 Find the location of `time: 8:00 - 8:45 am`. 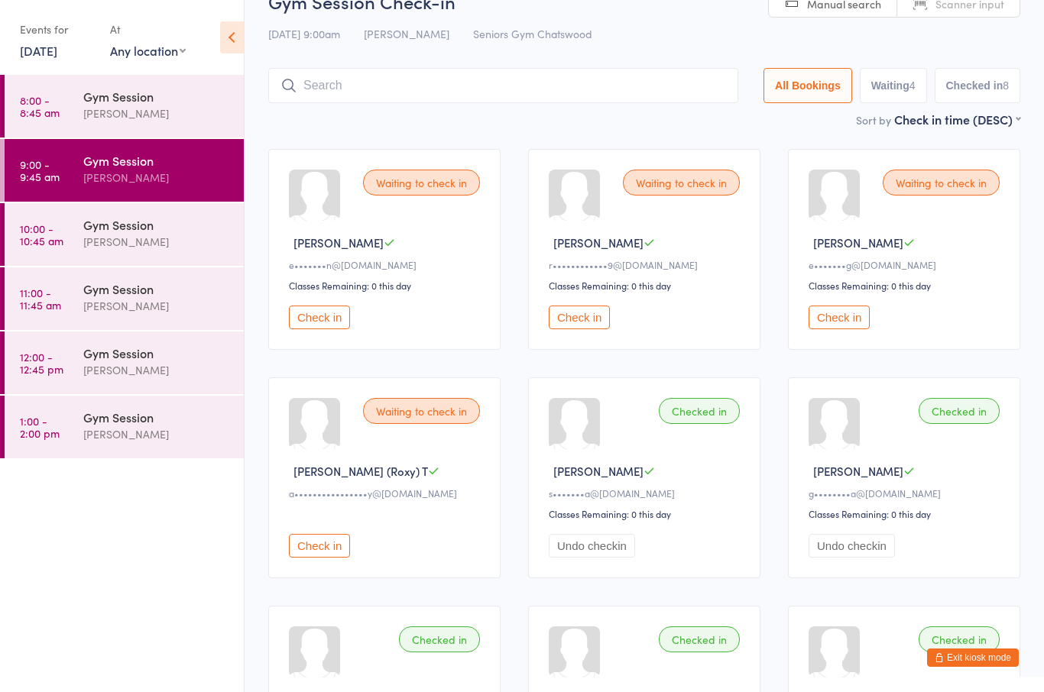

time: 8:00 - 8:45 am is located at coordinates (40, 106).